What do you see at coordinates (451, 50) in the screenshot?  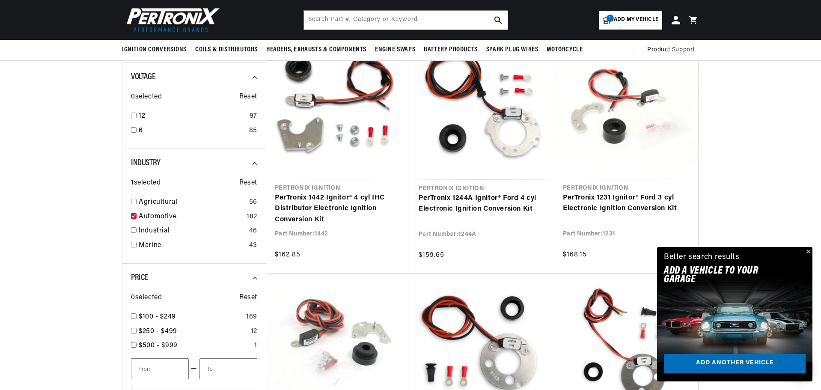 I see `summary: Battery Products` at bounding box center [451, 50].